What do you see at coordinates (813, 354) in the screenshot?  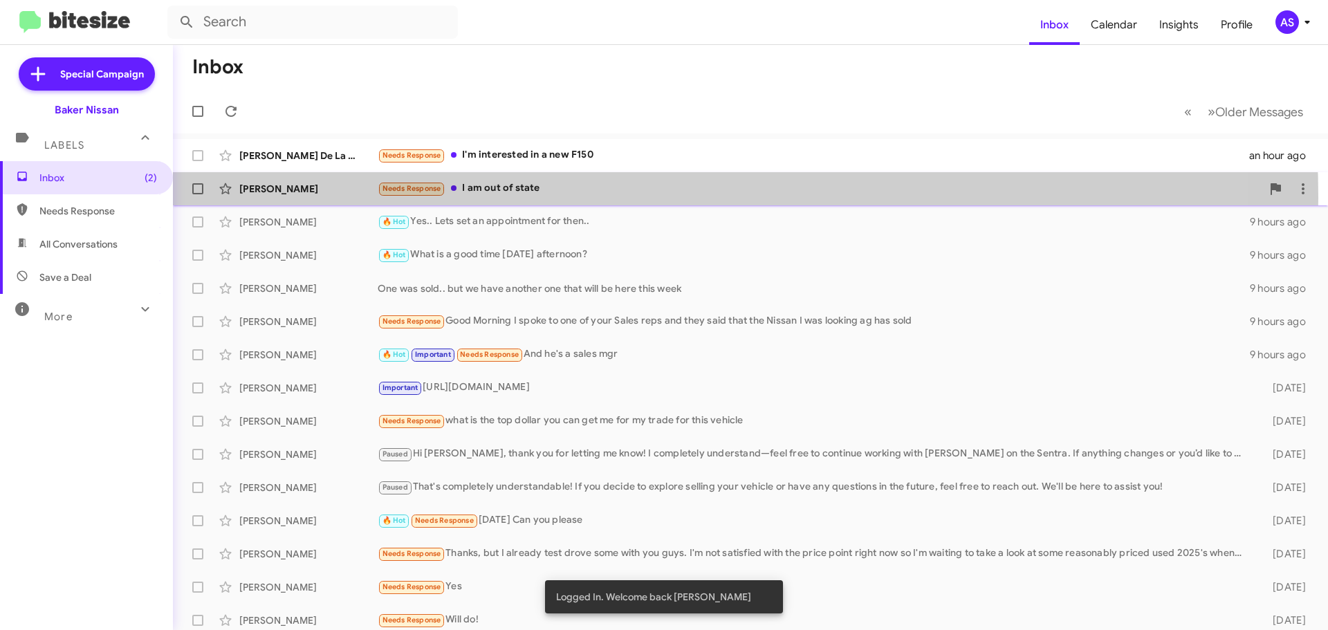 I see `div: And he's a sales mgr` at bounding box center [813, 354].